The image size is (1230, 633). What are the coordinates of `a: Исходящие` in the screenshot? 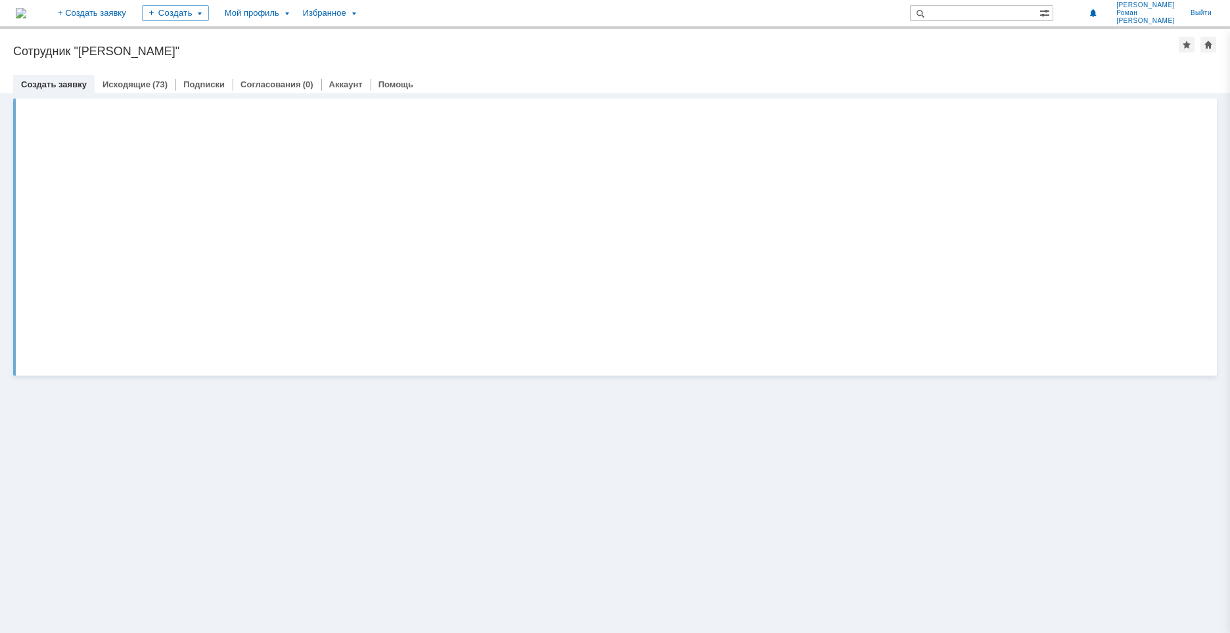 It's located at (126, 84).